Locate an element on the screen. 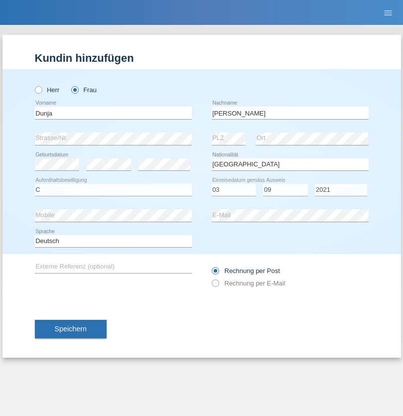  label: Rechnung per Post is located at coordinates (246, 270).